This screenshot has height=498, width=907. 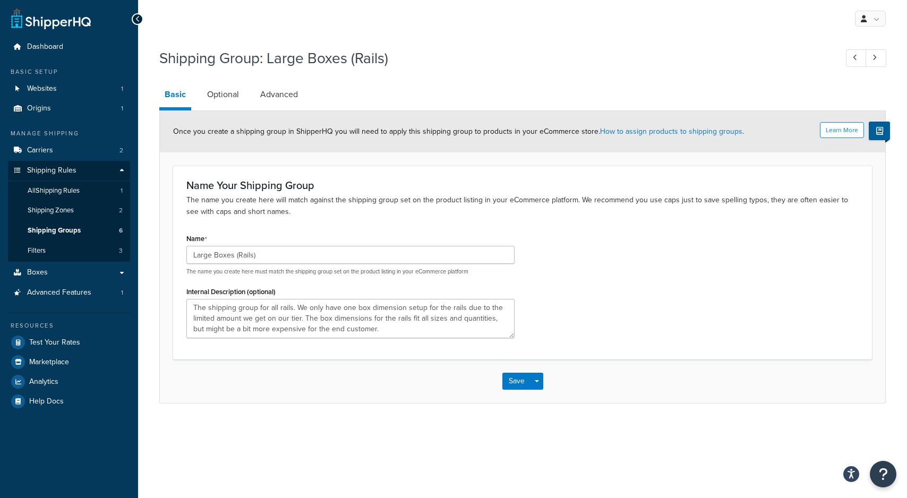 I want to click on span: Boxes, so click(x=37, y=272).